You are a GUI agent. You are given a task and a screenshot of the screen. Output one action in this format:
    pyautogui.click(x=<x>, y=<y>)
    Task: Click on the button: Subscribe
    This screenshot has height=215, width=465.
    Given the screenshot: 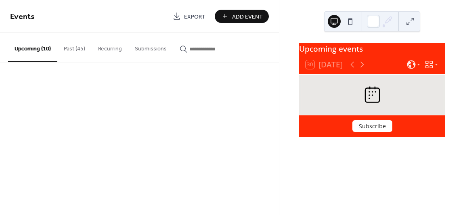 What is the action you would take?
    pyautogui.click(x=373, y=126)
    